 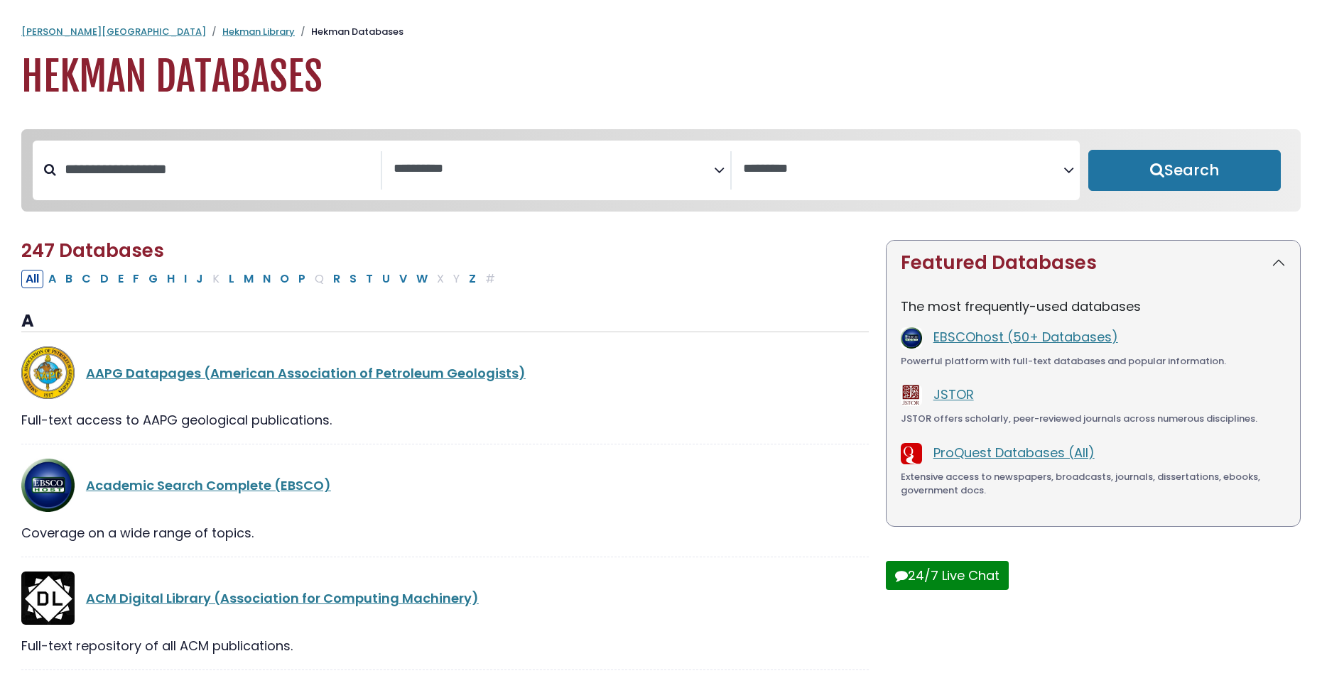 What do you see at coordinates (953, 394) in the screenshot?
I see `a: JSTOR` at bounding box center [953, 394].